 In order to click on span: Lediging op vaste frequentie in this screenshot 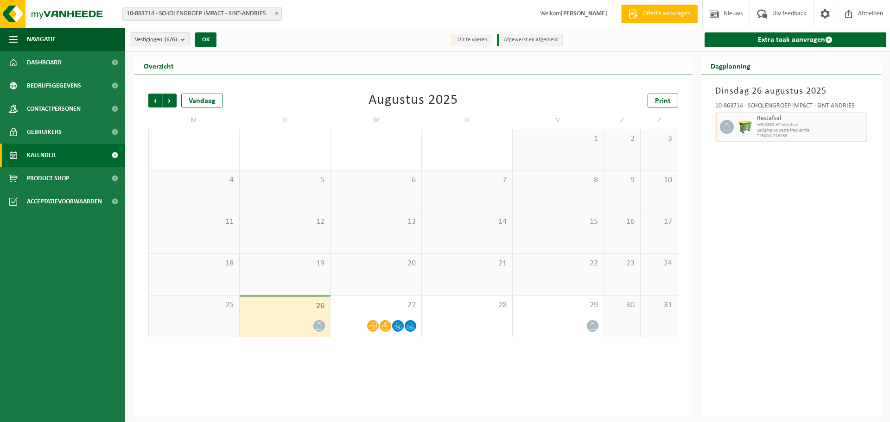, I will do `click(811, 131)`.